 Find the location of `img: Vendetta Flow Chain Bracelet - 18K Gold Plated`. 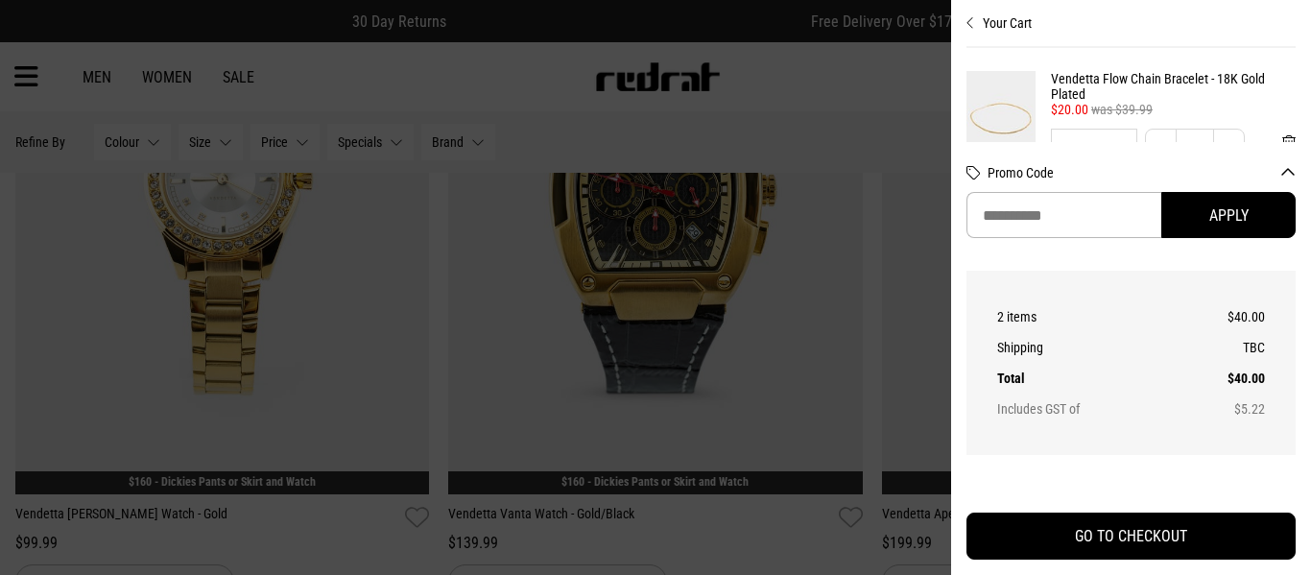

img: Vendetta Flow Chain Bracelet - 18K Gold Plated is located at coordinates (1001, 118).